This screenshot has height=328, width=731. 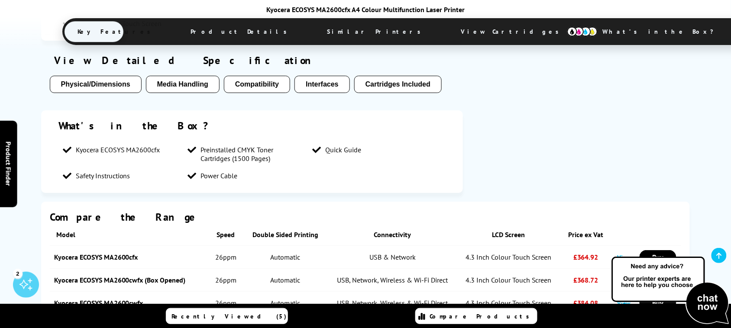 What do you see at coordinates (366, 10) in the screenshot?
I see `div: Kyocera ECOSYS MA2600cfx A4 Colour Multifunction Laser Printer` at bounding box center [366, 10].